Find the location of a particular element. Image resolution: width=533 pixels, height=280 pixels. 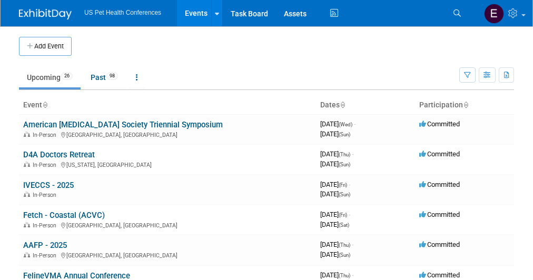

a: IVECCS - 2025 is located at coordinates (48, 185).